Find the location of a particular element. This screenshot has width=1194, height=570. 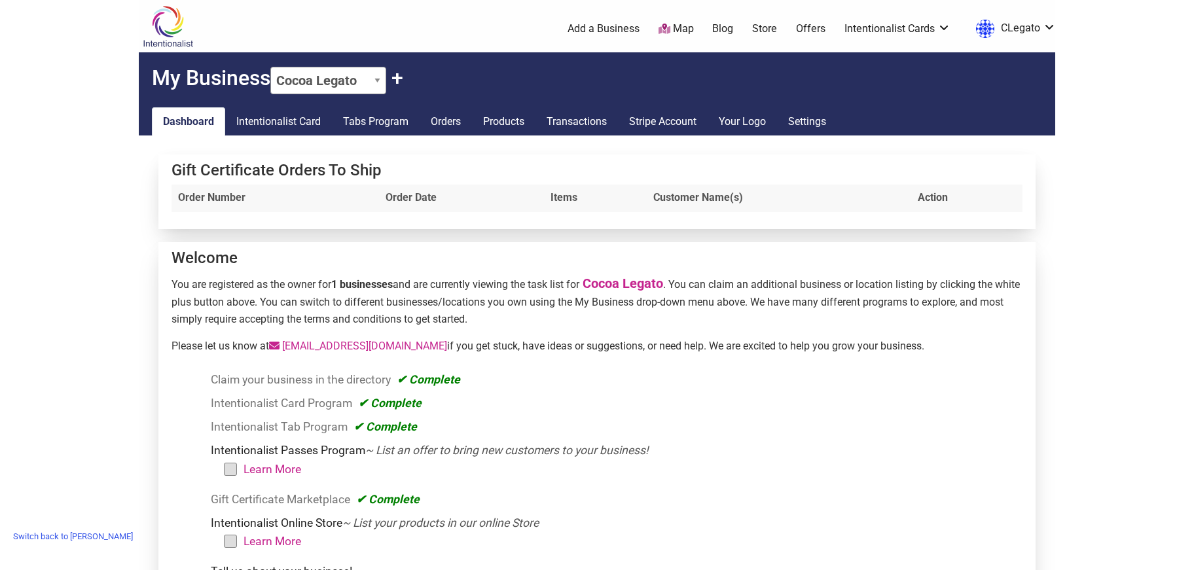

li: Intentionalist Online Store is located at coordinates (614, 535).